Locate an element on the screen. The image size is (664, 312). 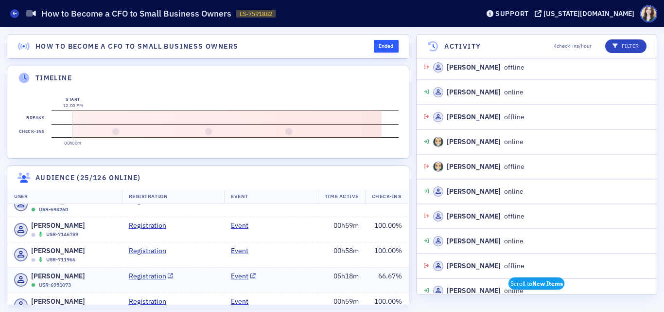
p: Filter is located at coordinates (626, 46).